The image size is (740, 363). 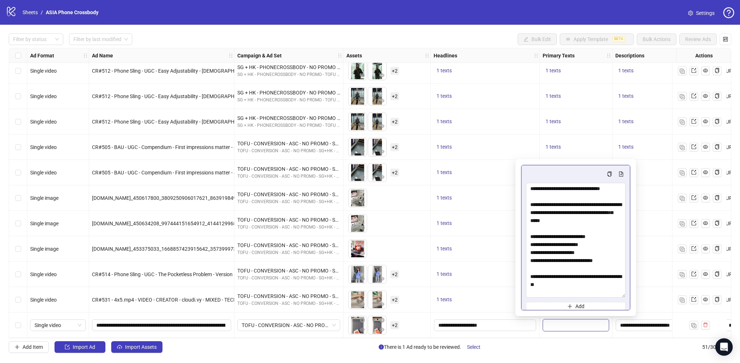 What do you see at coordinates (382, 320) in the screenshot?
I see `span: close-circle` at bounding box center [382, 320].